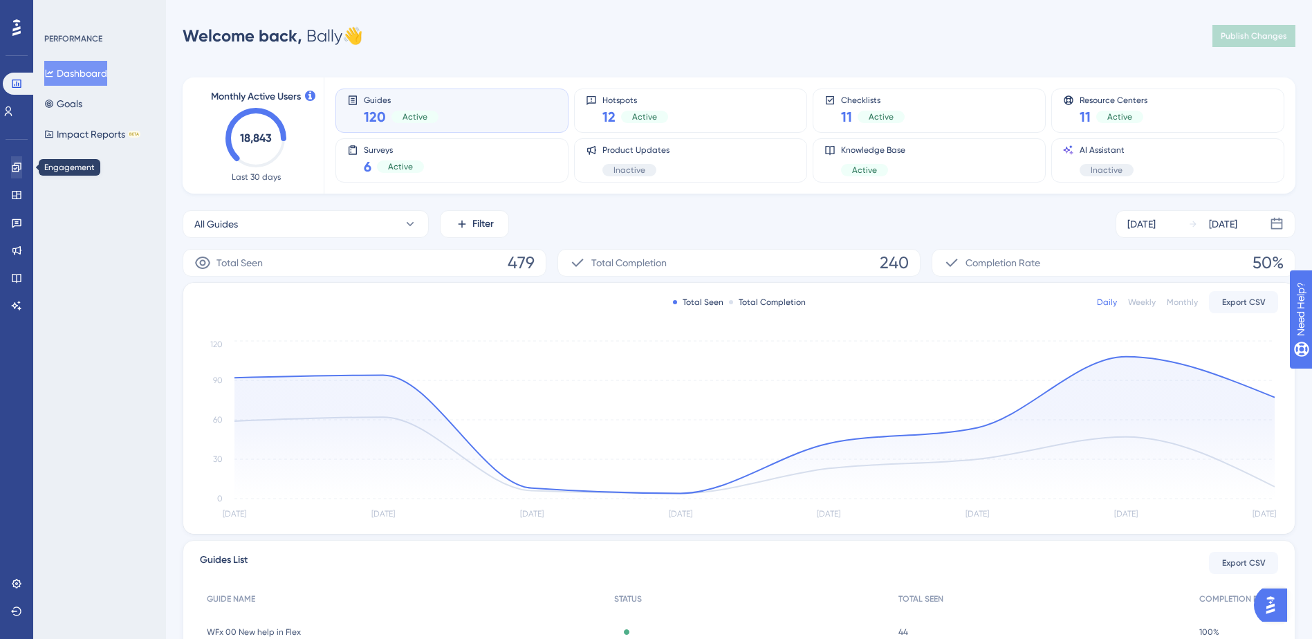 The height and width of the screenshot is (639, 1312). What do you see at coordinates (256, 138) in the screenshot?
I see `text: 18,843` at bounding box center [256, 138].